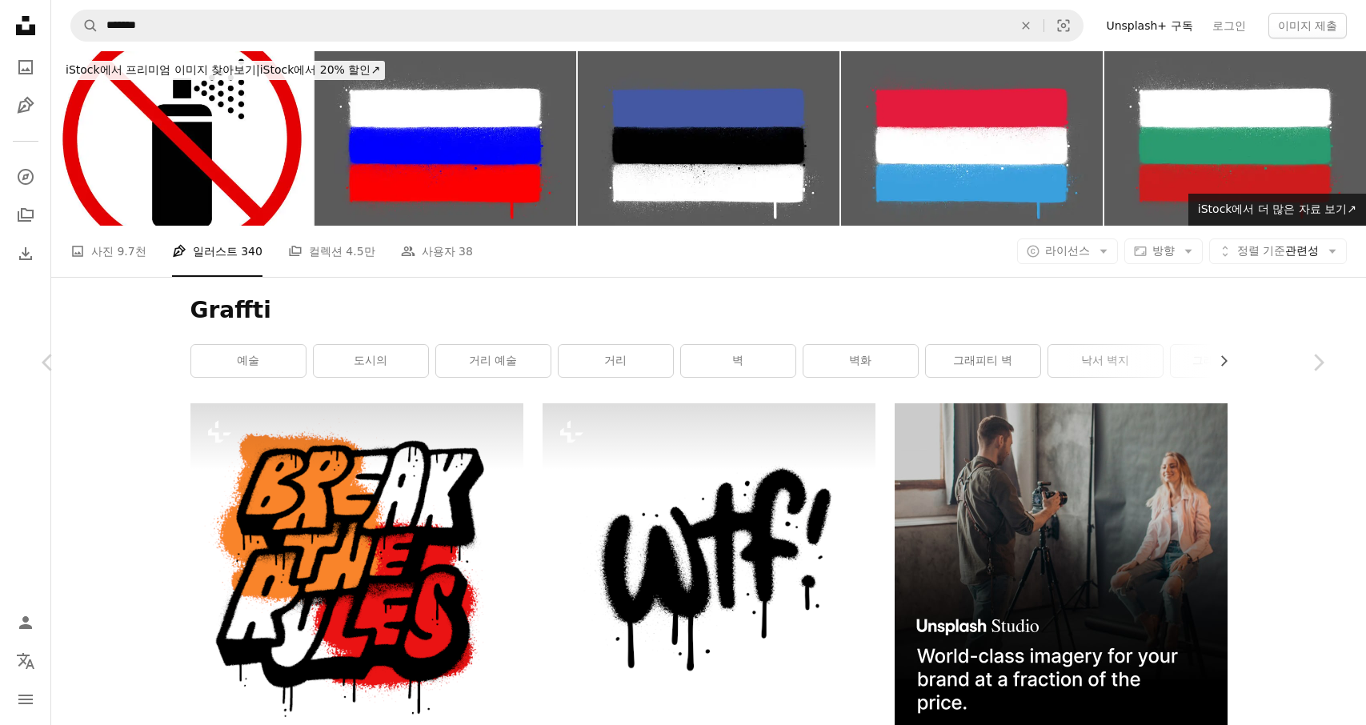 Image resolution: width=1366 pixels, height=725 pixels. I want to click on a: 90년대 도시 그래피티 WTF 채팅 약어는 흰색 위에 검은색으로 되어 있습니다. 90년대 타이포그래피 디자인 스타일의 벽 예술 질감 레터링은 포스터, 티셔츠, 배너, 스티커,..., so click(709, 569).